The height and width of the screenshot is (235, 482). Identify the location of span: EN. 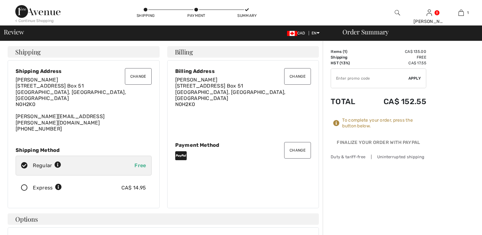
(315, 33).